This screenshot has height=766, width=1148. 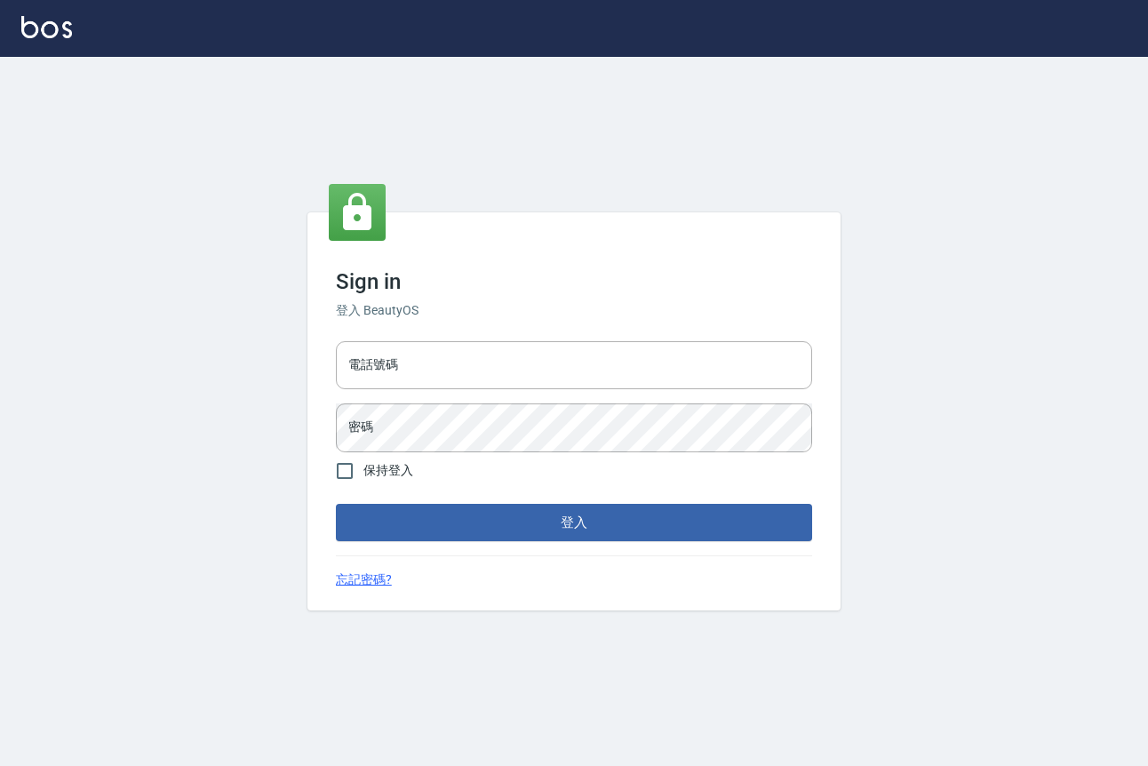 What do you see at coordinates (388, 470) in the screenshot?
I see `span: 保持登入` at bounding box center [388, 470].